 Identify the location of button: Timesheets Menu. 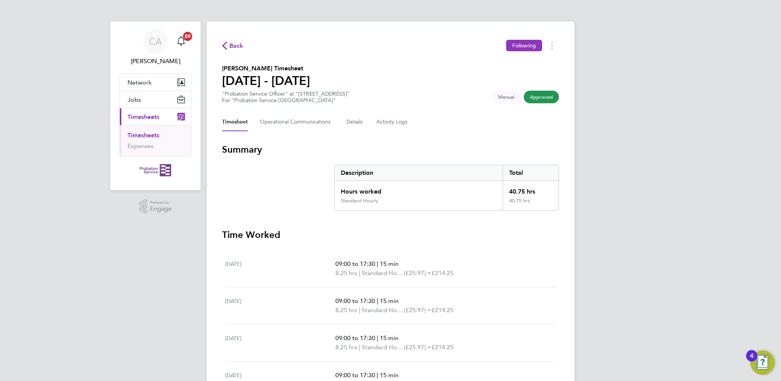
(552, 46).